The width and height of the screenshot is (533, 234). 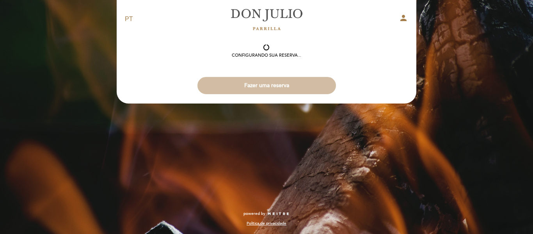 What do you see at coordinates (278, 214) in the screenshot?
I see `img: MEITRE` at bounding box center [278, 214].